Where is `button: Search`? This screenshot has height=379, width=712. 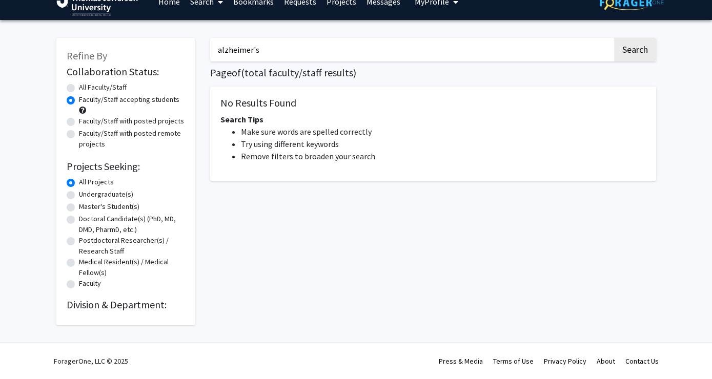
button: Search is located at coordinates (635, 50).